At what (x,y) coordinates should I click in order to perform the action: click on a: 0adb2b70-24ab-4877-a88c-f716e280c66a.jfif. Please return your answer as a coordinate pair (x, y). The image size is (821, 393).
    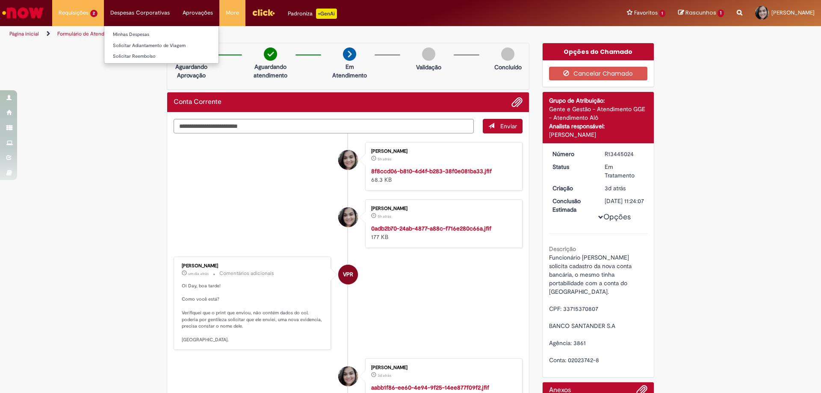
    Looking at the image, I should click on (431, 228).